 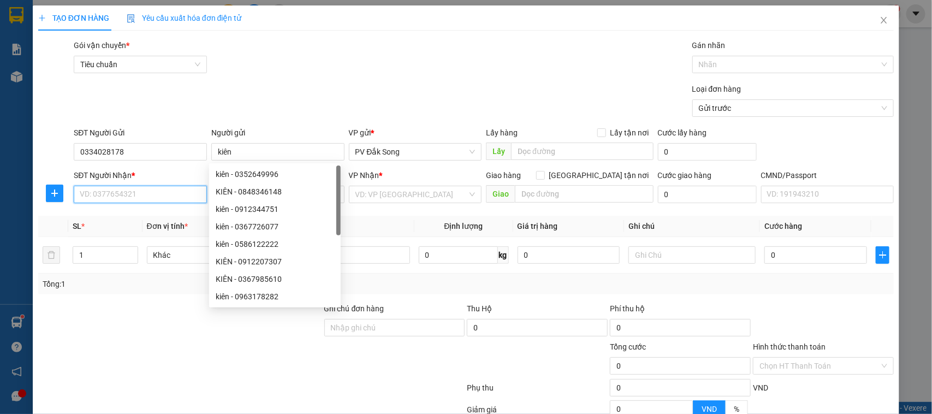 What do you see at coordinates (500, 194) in the screenshot?
I see `span: Giao` at bounding box center [500, 194].